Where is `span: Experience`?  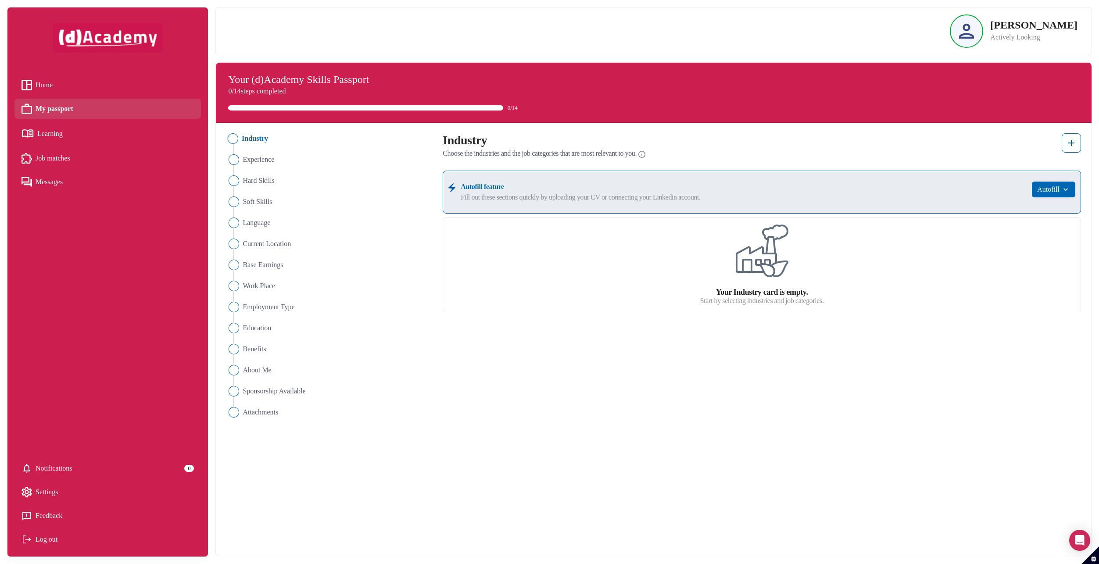 span: Experience is located at coordinates (258, 160).